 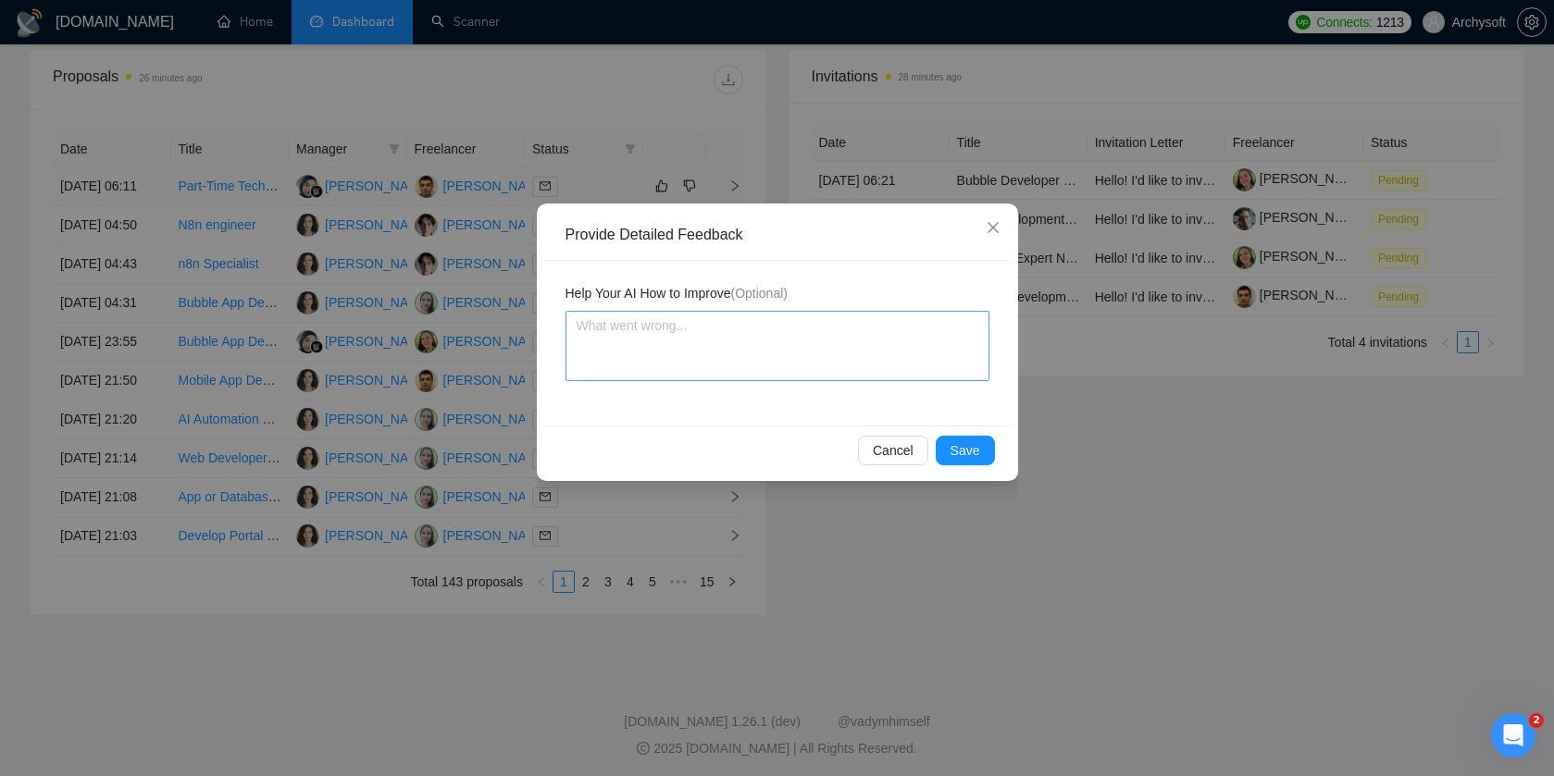 What do you see at coordinates (893, 451) in the screenshot?
I see `span: Cancel` at bounding box center [893, 451].